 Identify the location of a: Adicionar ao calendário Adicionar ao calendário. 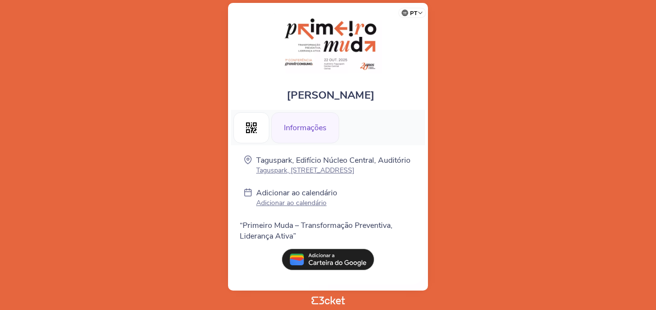
(297, 198).